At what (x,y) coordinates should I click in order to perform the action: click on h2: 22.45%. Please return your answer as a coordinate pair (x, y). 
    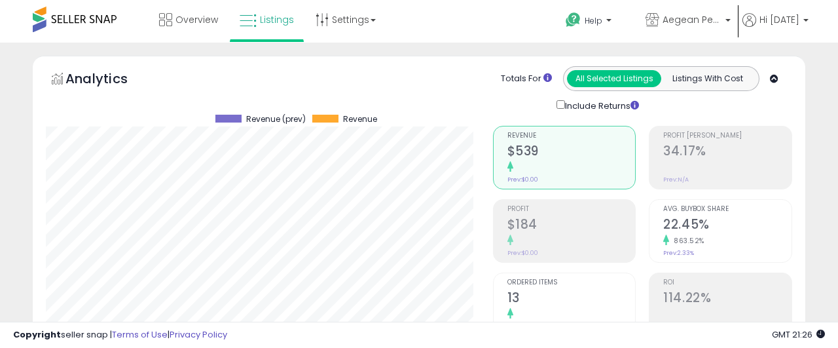
    Looking at the image, I should click on (727, 225).